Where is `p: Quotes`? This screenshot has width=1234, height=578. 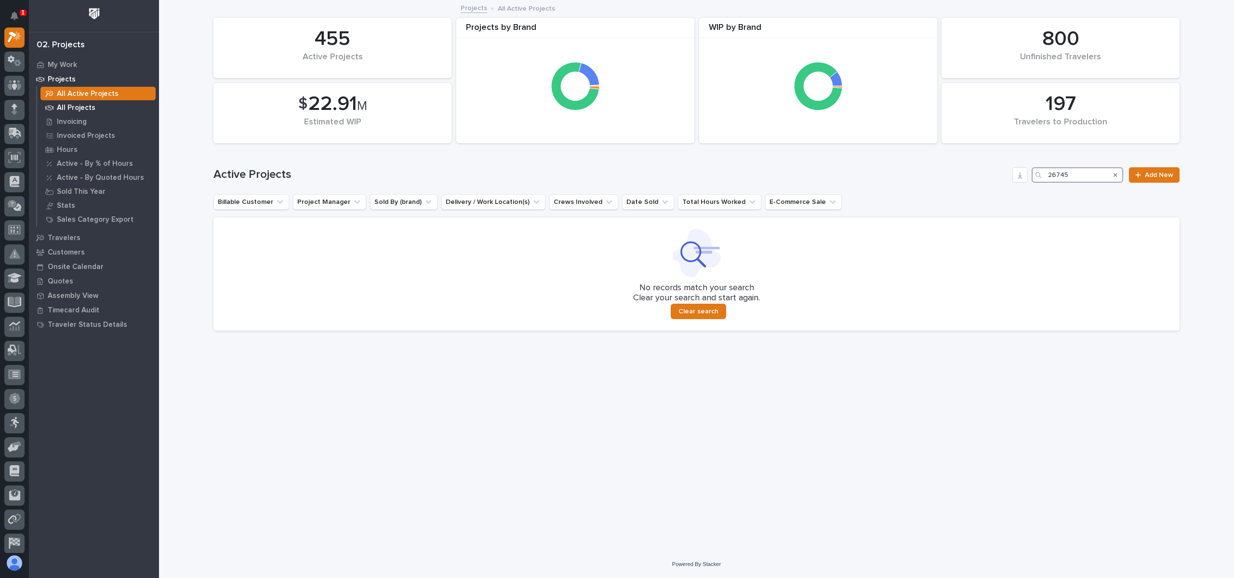 p: Quotes is located at coordinates (60, 281).